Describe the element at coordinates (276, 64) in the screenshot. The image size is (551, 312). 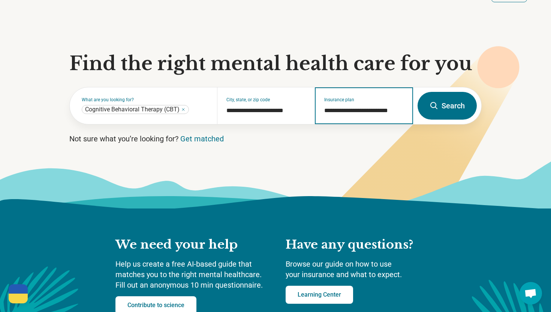
I see `h1: Find the right mental health care for you` at that location.